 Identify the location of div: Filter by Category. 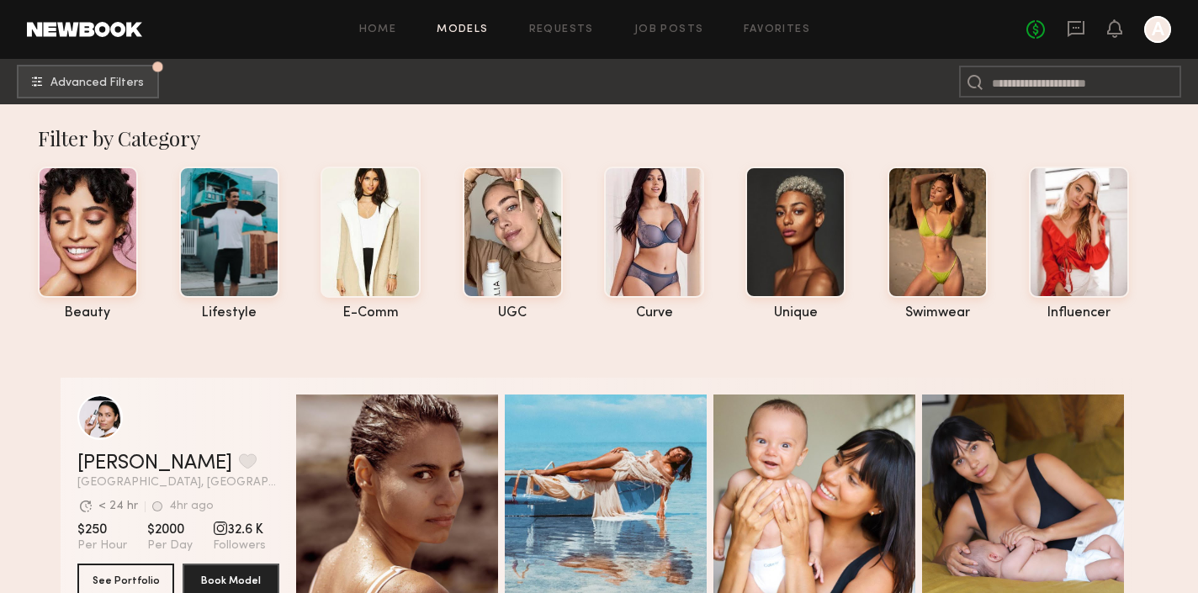
(607, 138).